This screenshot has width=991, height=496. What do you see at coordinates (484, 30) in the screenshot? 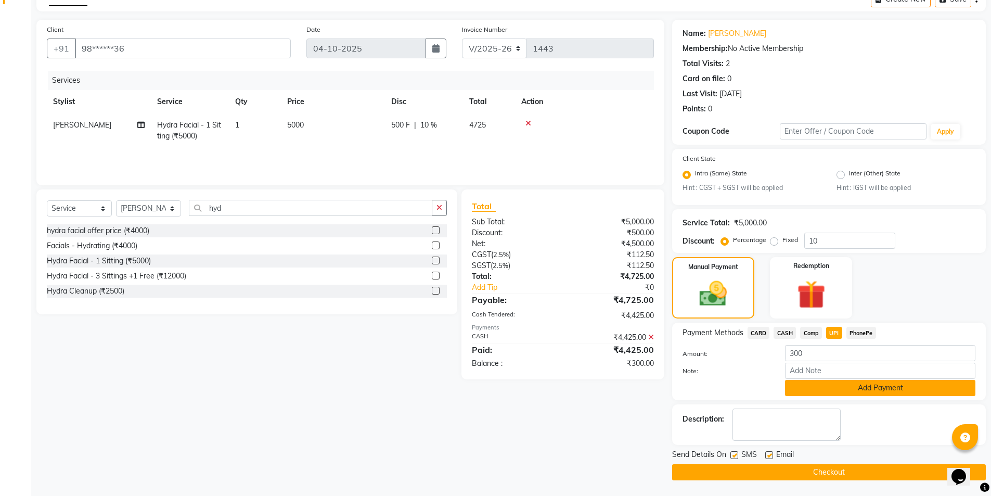
I see `label: Invoice Number` at bounding box center [484, 30].